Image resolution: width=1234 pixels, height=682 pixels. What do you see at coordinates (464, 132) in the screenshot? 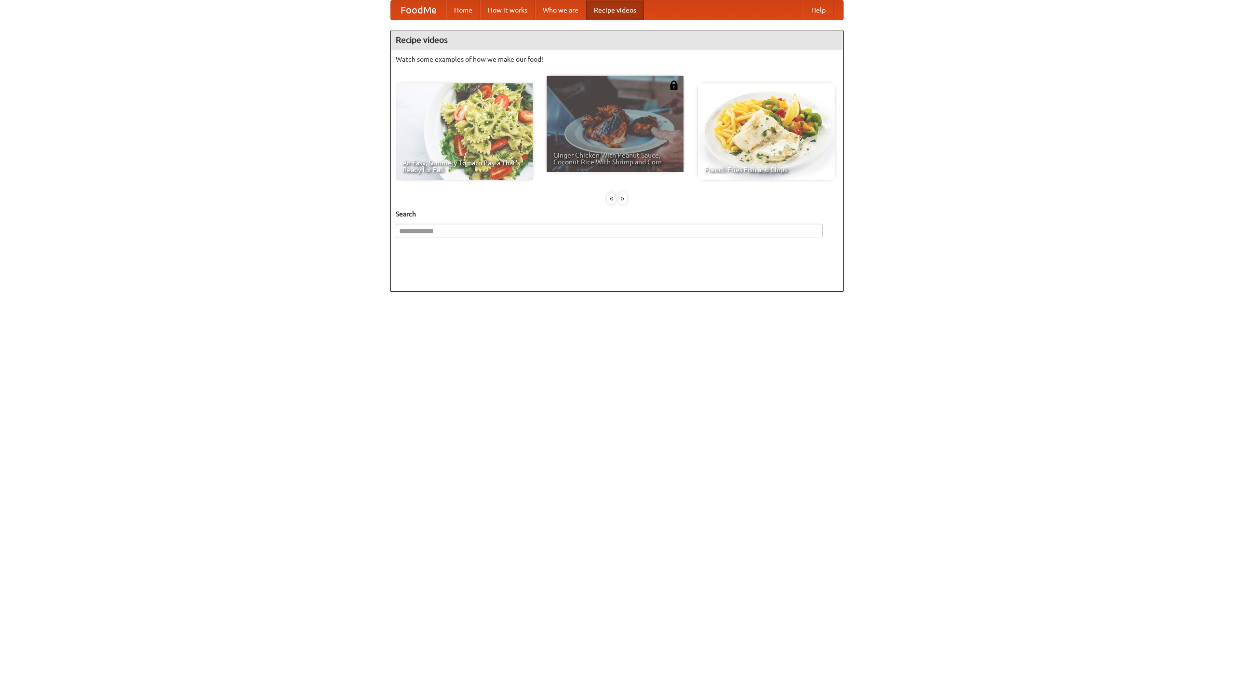
I see `a: An Easy, Summery Tomato Pasta That's Ready for Fall` at bounding box center [464, 132].